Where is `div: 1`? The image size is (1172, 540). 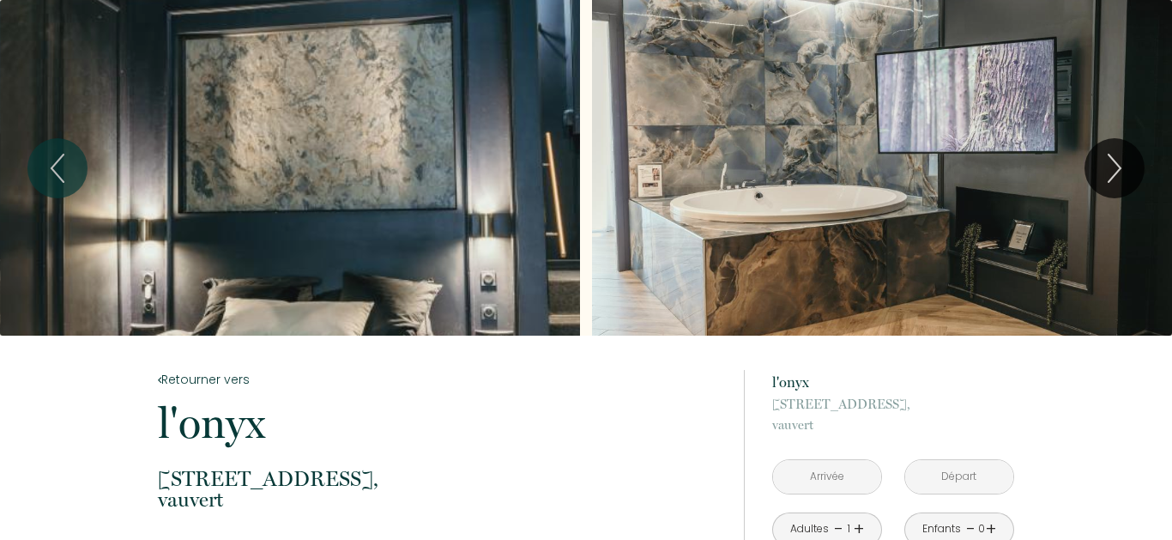 div: 1 is located at coordinates (849, 529).